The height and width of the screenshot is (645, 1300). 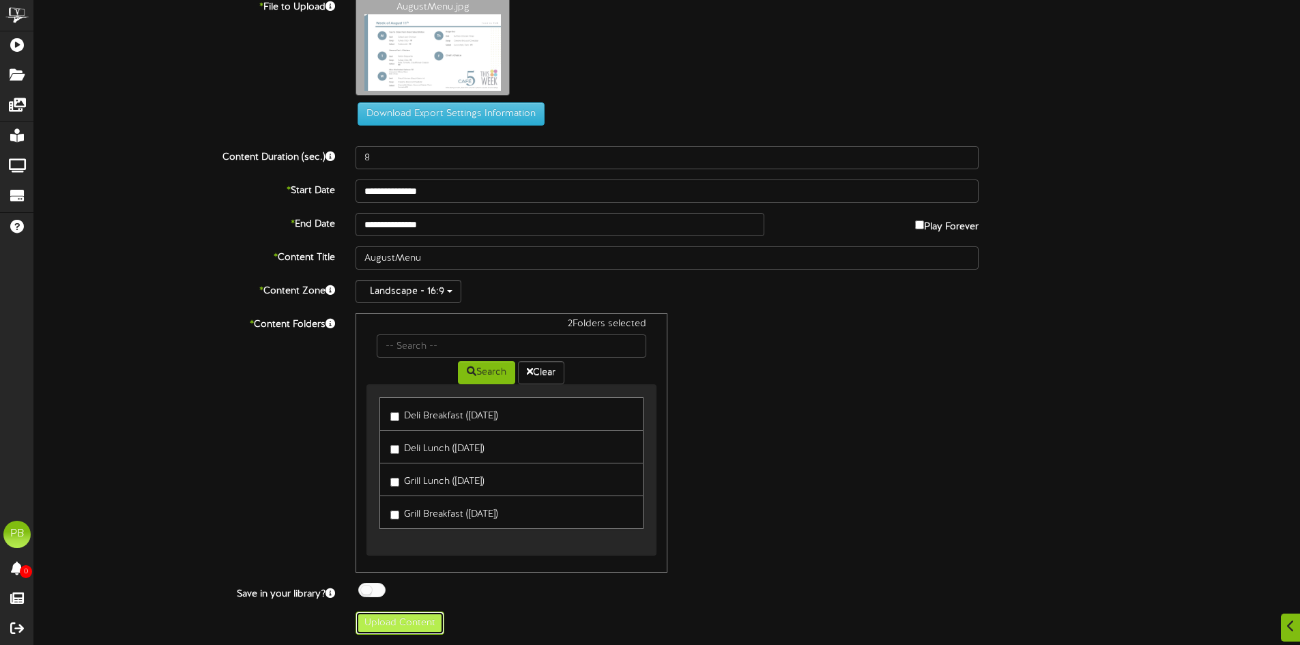 I want to click on label: Start Date, so click(x=184, y=188).